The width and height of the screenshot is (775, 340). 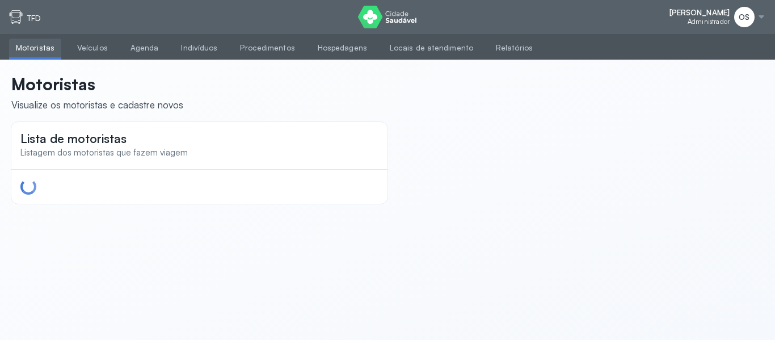 What do you see at coordinates (387, 17) in the screenshot?
I see `img: logo do Cidade Saudável` at bounding box center [387, 17].